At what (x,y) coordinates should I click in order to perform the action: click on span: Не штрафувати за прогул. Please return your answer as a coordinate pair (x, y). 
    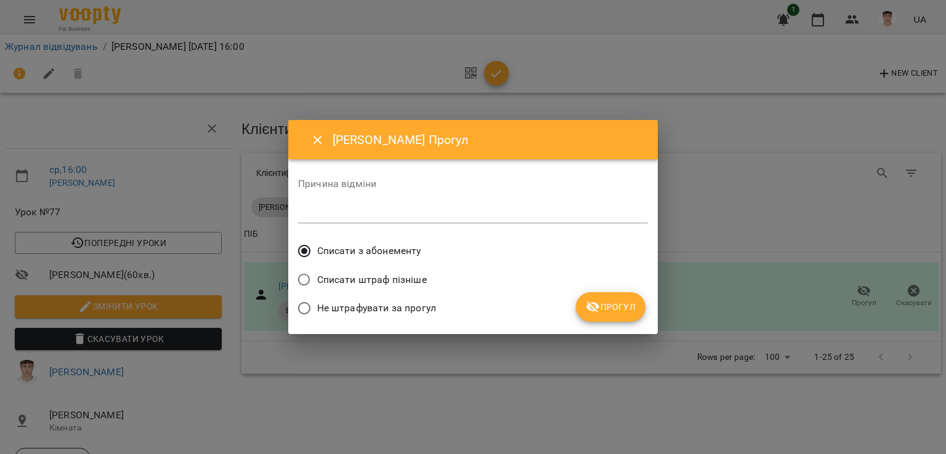
    Looking at the image, I should click on (376, 308).